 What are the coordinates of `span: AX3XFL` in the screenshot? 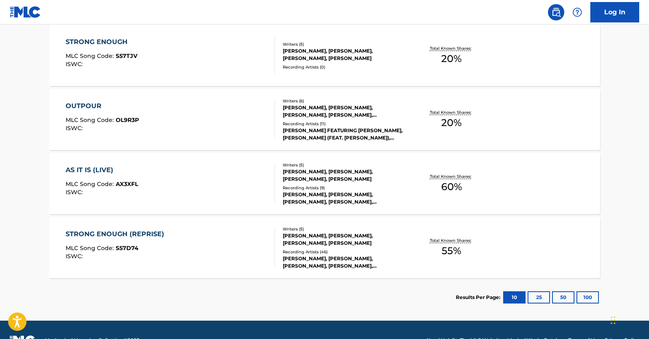 It's located at (127, 184).